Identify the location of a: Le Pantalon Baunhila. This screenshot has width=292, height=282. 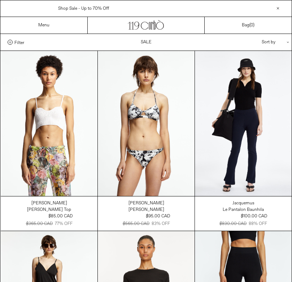
(243, 210).